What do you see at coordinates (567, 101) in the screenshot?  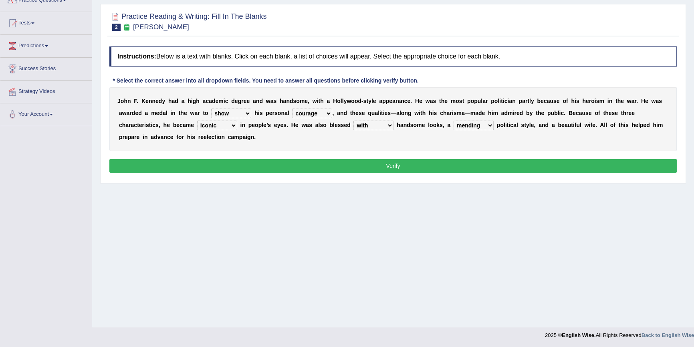 I see `b: f` at bounding box center [567, 101].